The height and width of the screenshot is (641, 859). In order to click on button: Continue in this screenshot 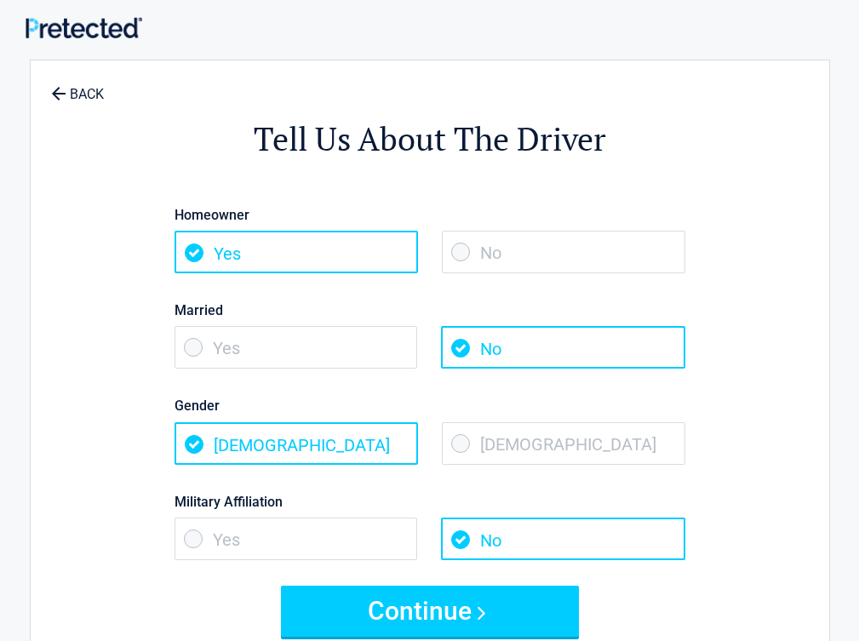, I will do `click(430, 611)`.